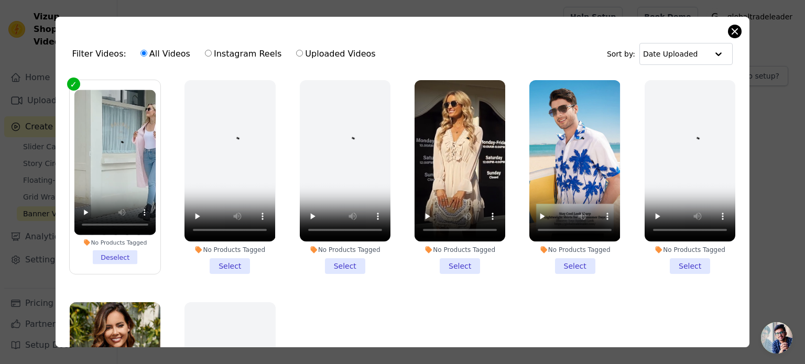 Image resolution: width=805 pixels, height=364 pixels. I want to click on div: Sort by:, so click(670, 54).